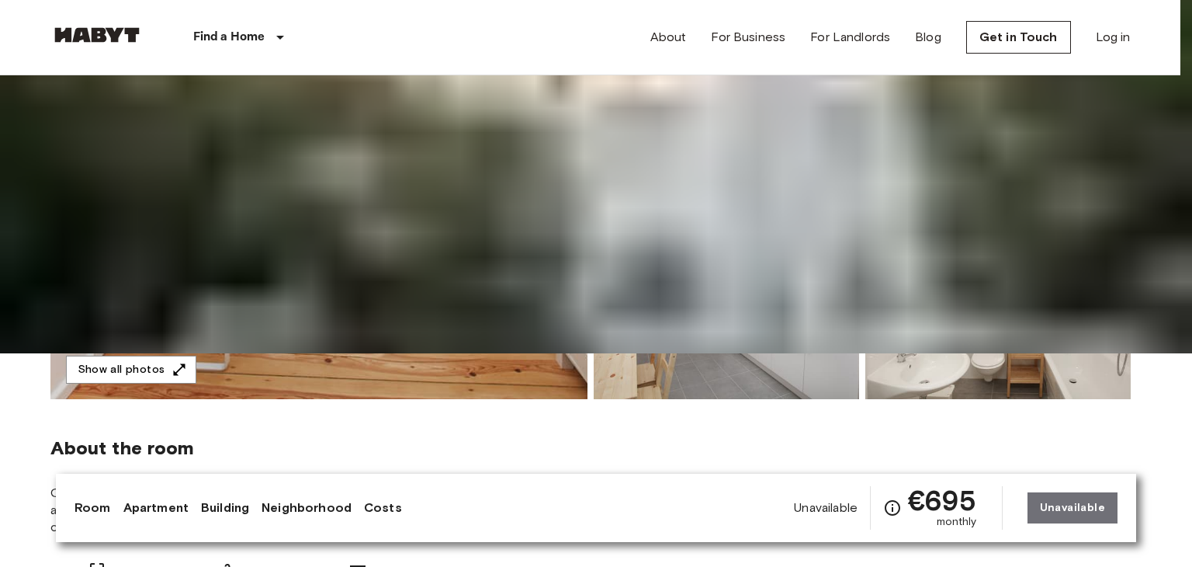 Image resolution: width=1192 pixels, height=567 pixels. I want to click on a: Costs, so click(383, 508).